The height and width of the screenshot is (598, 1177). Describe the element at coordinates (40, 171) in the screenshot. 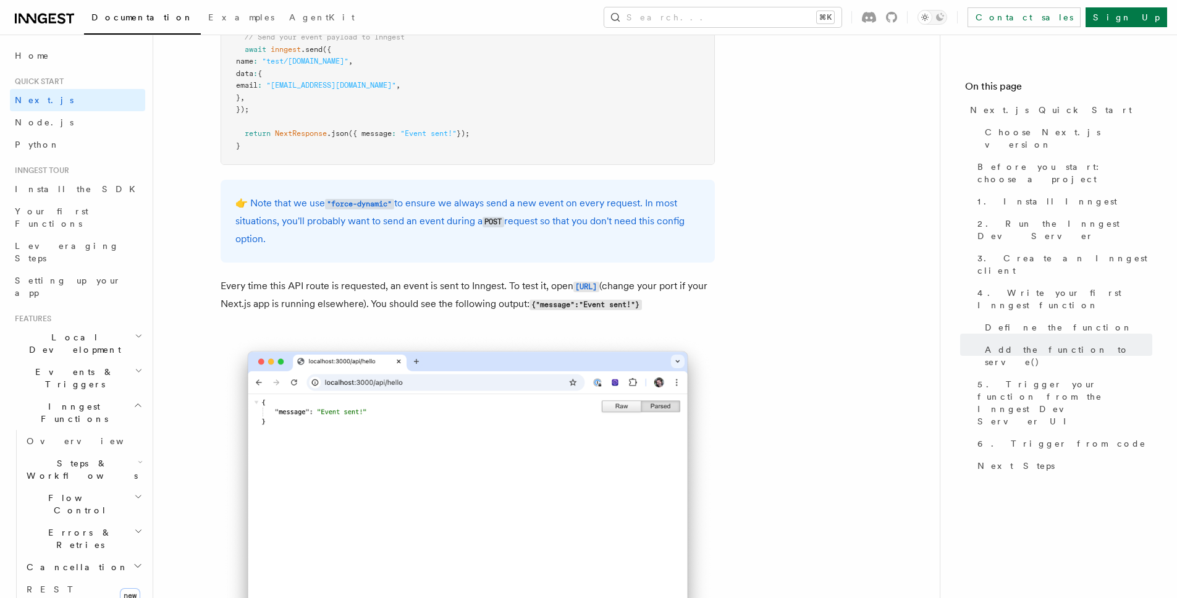

I see `span: Inngest tour` at that location.